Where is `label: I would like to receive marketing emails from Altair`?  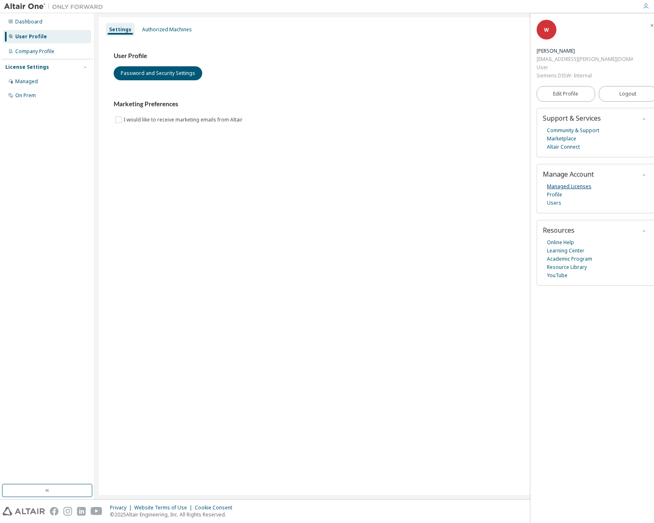
label: I would like to receive marketing emails from Altair is located at coordinates (184, 120).